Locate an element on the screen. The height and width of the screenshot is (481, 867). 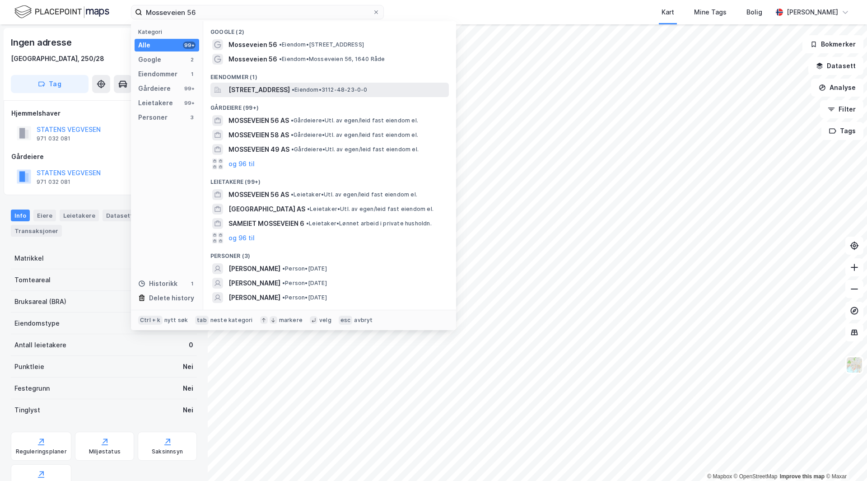
span: Leietaker • Utl. av egen/leid fast eiendom el. is located at coordinates (370, 209).